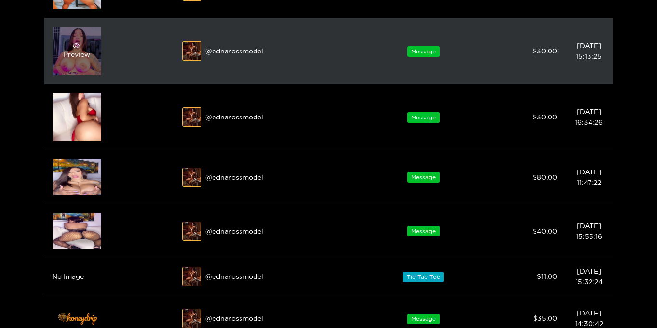  What do you see at coordinates (77, 177) in the screenshot?
I see `img: hS6X0-15.00041675.png` at bounding box center [77, 177].